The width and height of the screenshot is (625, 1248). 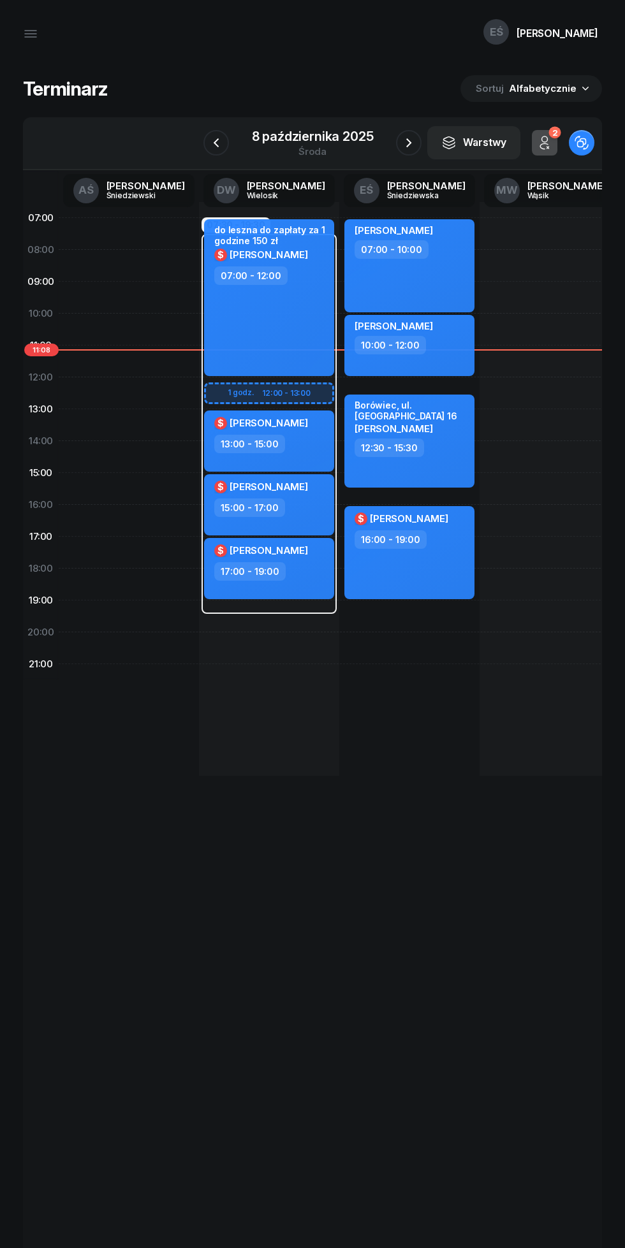 What do you see at coordinates (41, 377) in the screenshot?
I see `div: 12:00` at bounding box center [41, 377].